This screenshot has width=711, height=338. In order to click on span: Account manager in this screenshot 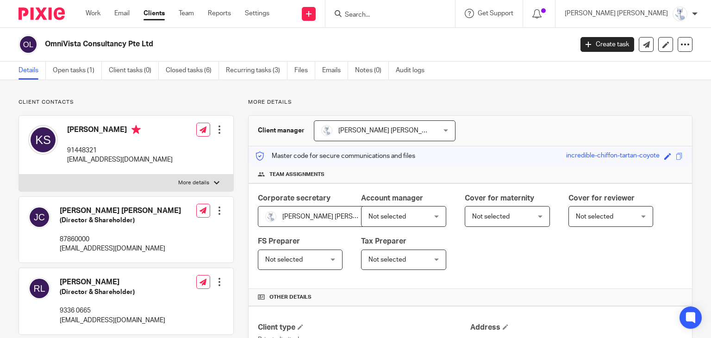, I will do `click(392, 198)`.